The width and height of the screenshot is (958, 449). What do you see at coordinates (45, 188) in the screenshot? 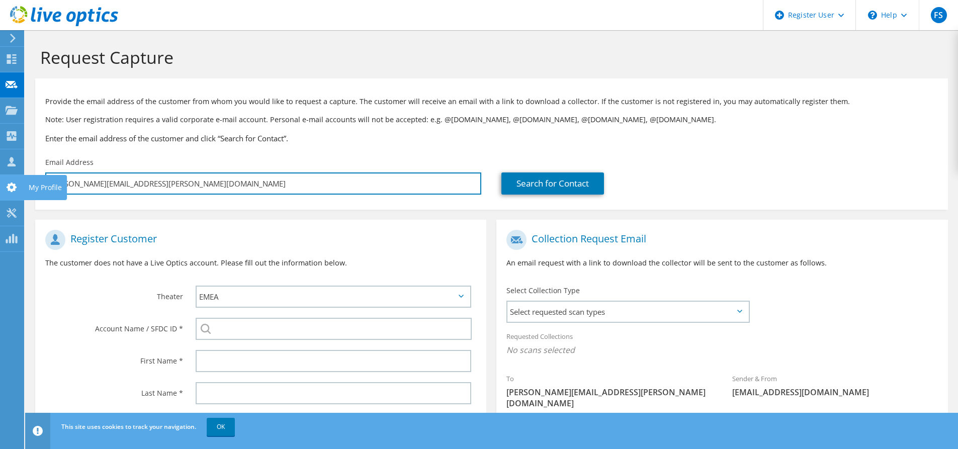
I see `div: My Profile` at bounding box center [45, 188].